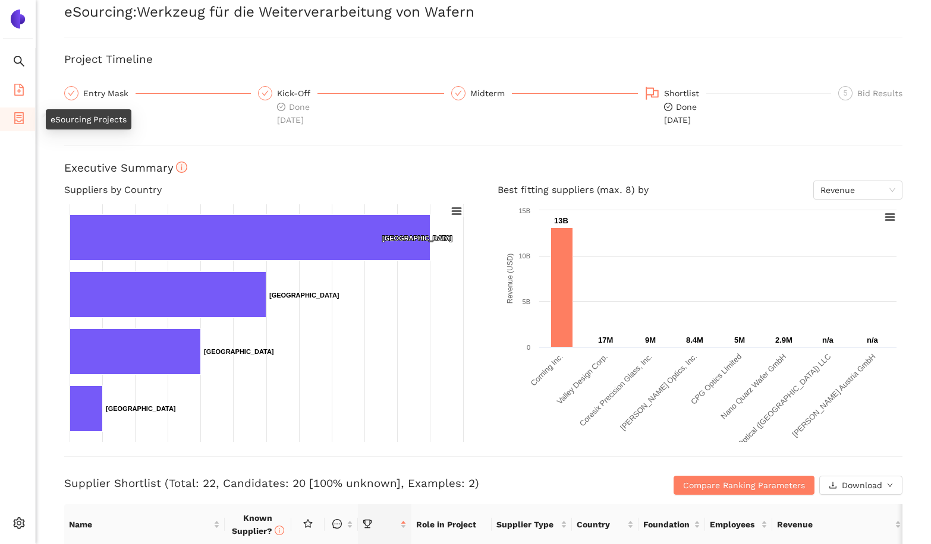  Describe the element at coordinates (547, 370) in the screenshot. I see `text: Corning Inc.` at that location.